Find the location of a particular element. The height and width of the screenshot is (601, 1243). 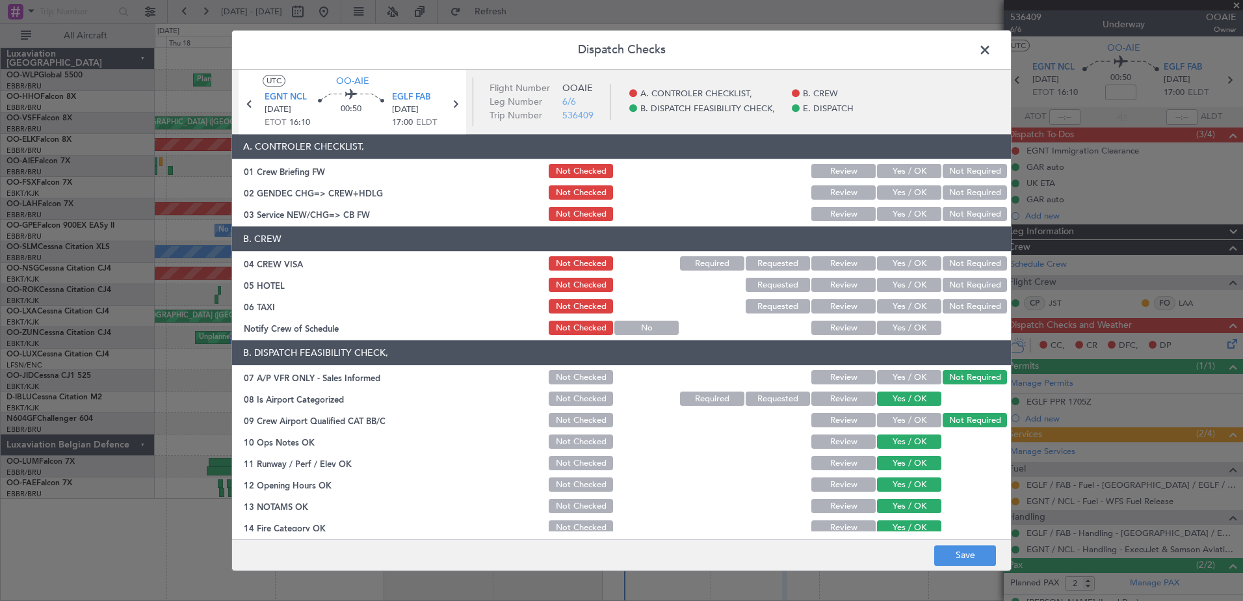

header: Dispatch Checks is located at coordinates (622, 50).